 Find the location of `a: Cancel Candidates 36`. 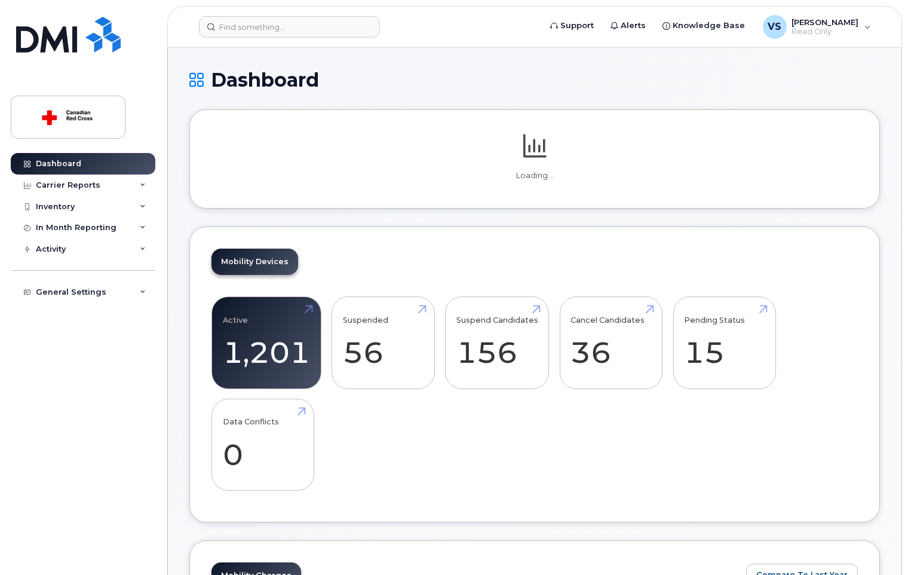

a: Cancel Candidates 36 is located at coordinates (610, 343).